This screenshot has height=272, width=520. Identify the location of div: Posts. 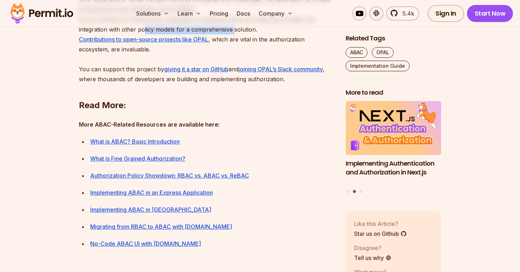
(394, 148).